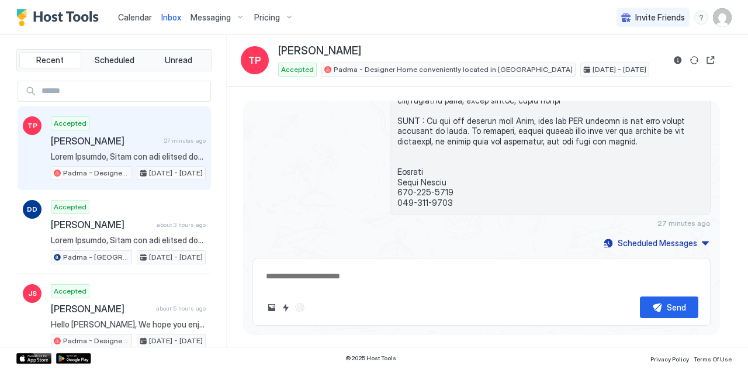 Image resolution: width=748 pixels, height=369 pixels. Describe the element at coordinates (711, 60) in the screenshot. I see `button: Open reservation` at that location.